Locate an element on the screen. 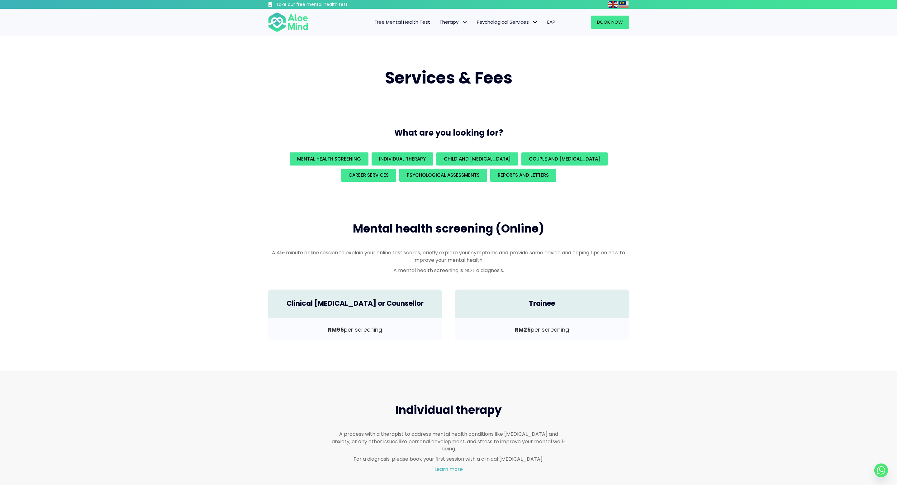 The height and width of the screenshot is (485, 897). a: EAP is located at coordinates (551, 22).